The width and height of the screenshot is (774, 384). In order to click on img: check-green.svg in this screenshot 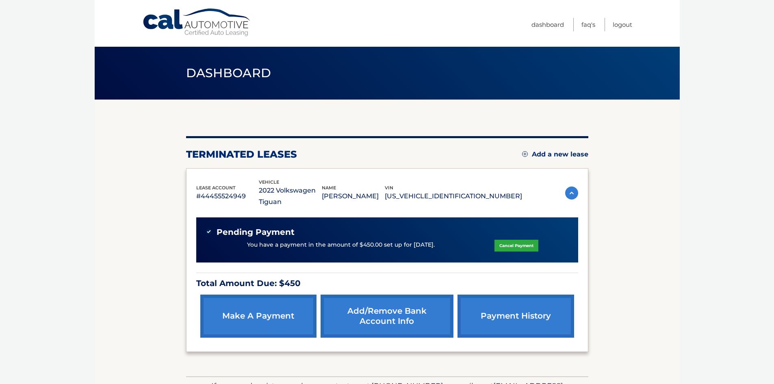, I will do `click(209, 232)`.